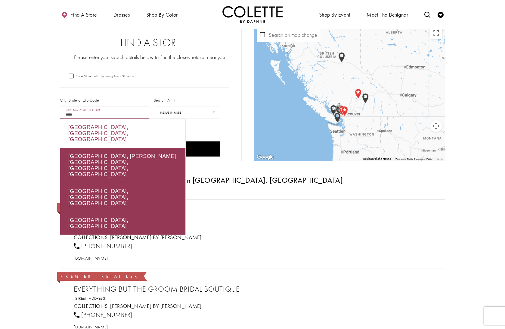  I want to click on select: Radius In Miles, so click(187, 112).